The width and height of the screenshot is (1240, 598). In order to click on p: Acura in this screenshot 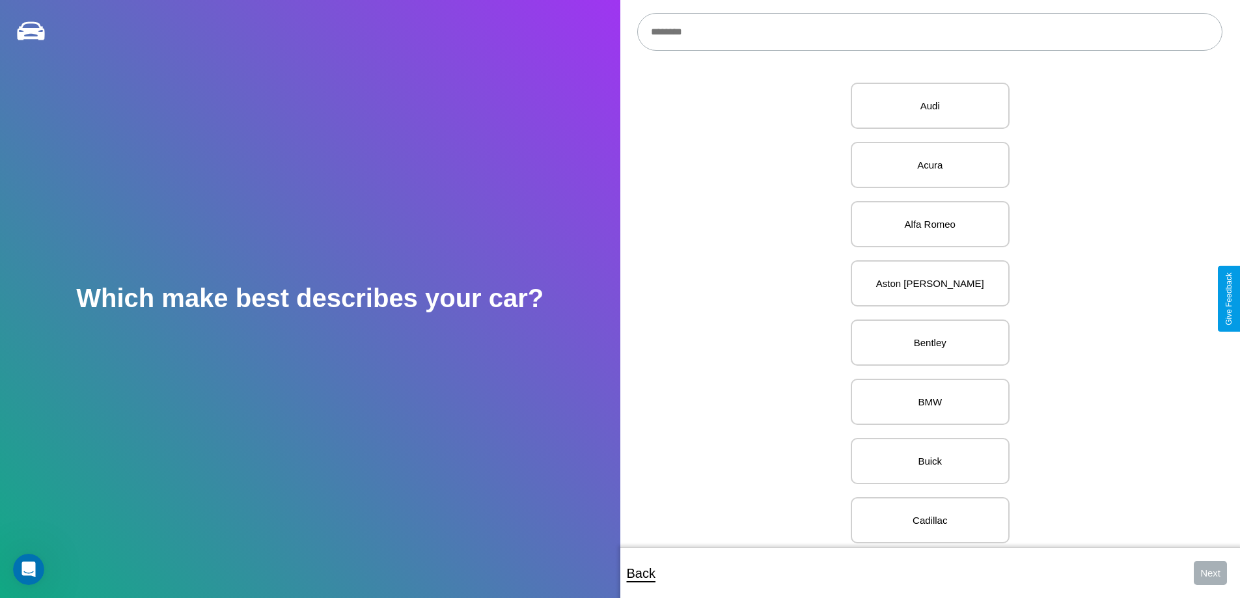, I will do `click(930, 165)`.